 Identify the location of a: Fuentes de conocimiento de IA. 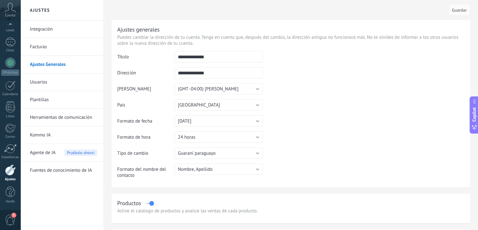
(64, 170).